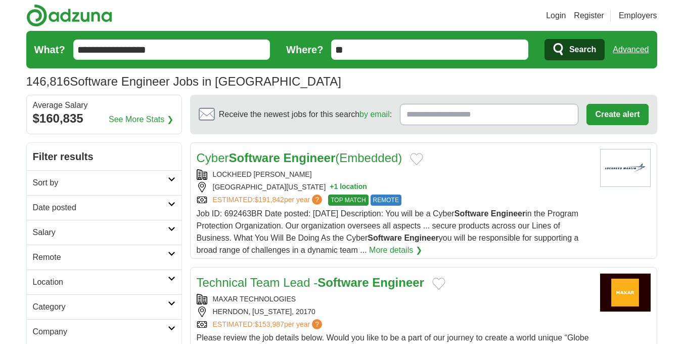 The width and height of the screenshot is (683, 344). I want to click on div: Average Salary, so click(104, 105).